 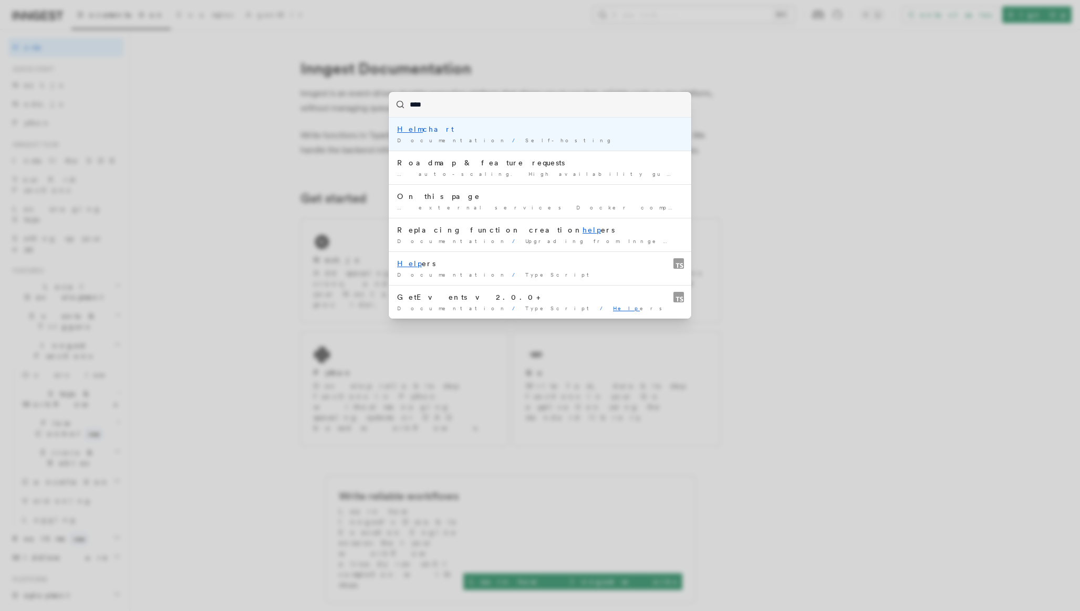 I want to click on div: On this page, so click(x=540, y=196).